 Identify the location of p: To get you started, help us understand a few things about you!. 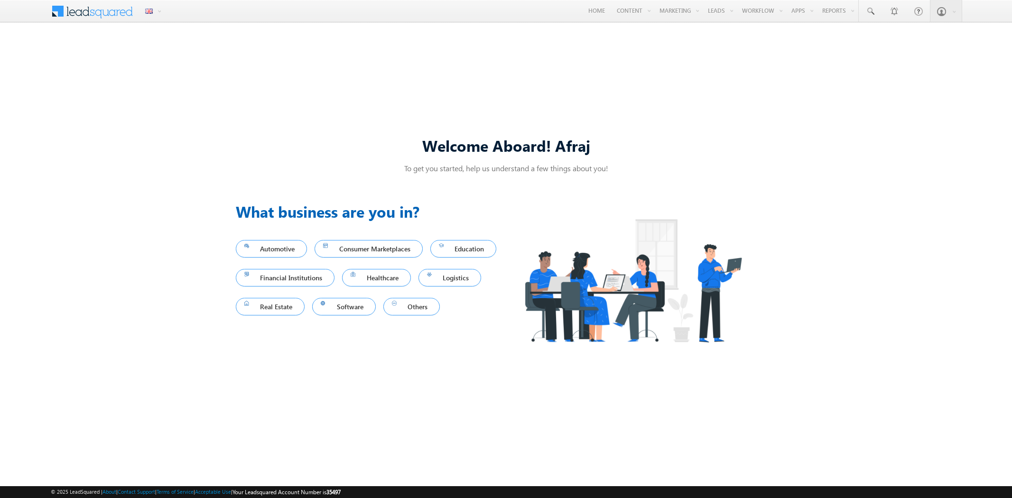
(506, 168).